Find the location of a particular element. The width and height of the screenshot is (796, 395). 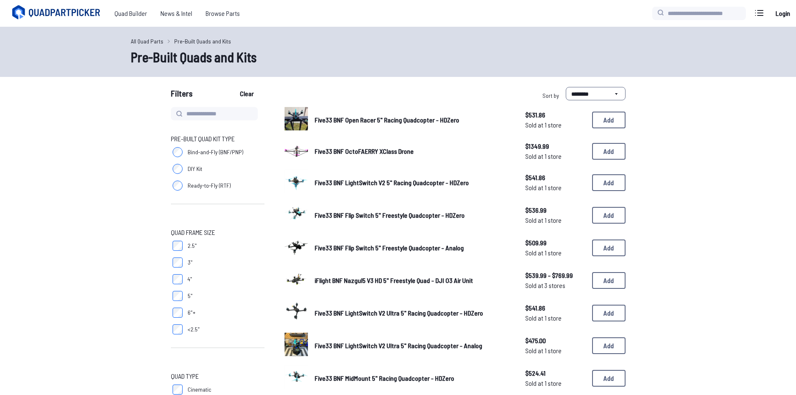

span: Browse Parts is located at coordinates (223, 13).